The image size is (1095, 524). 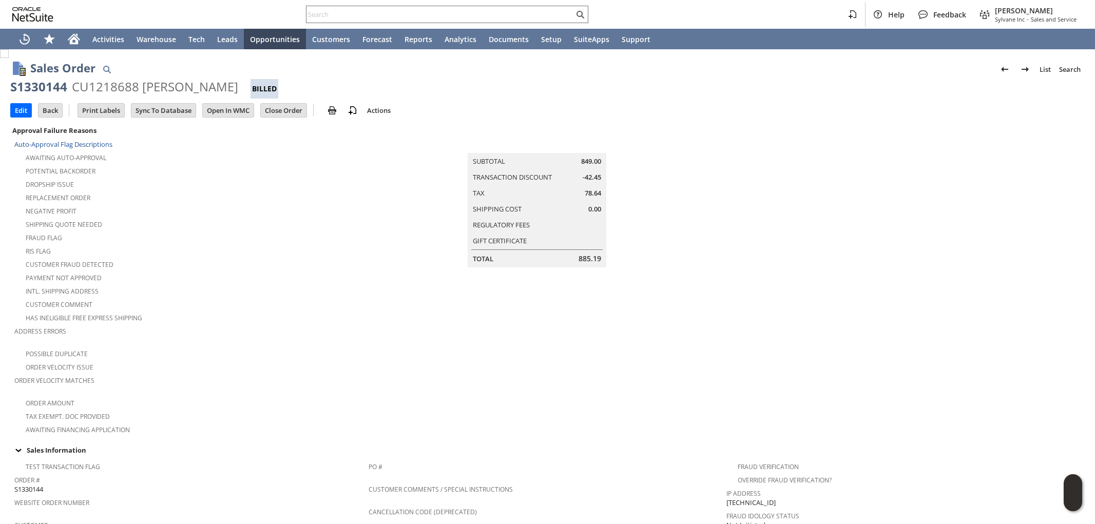 I want to click on a: Order Velocity Matches, so click(x=54, y=381).